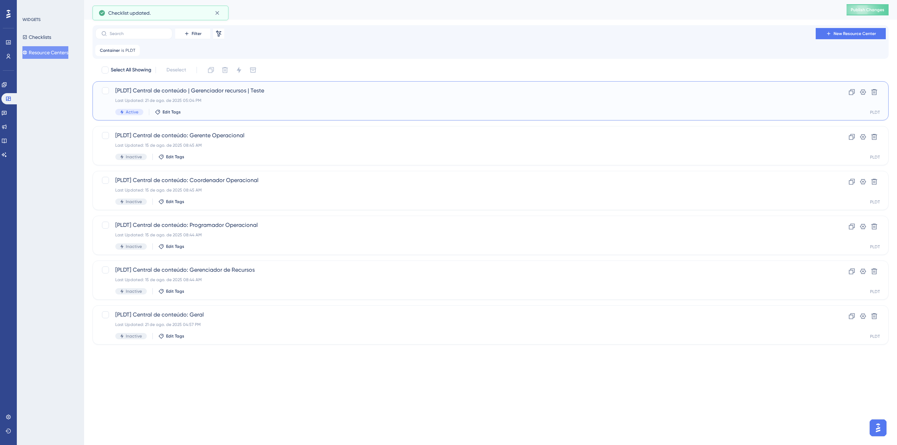 Image resolution: width=897 pixels, height=445 pixels. I want to click on button: Filter, so click(193, 34).